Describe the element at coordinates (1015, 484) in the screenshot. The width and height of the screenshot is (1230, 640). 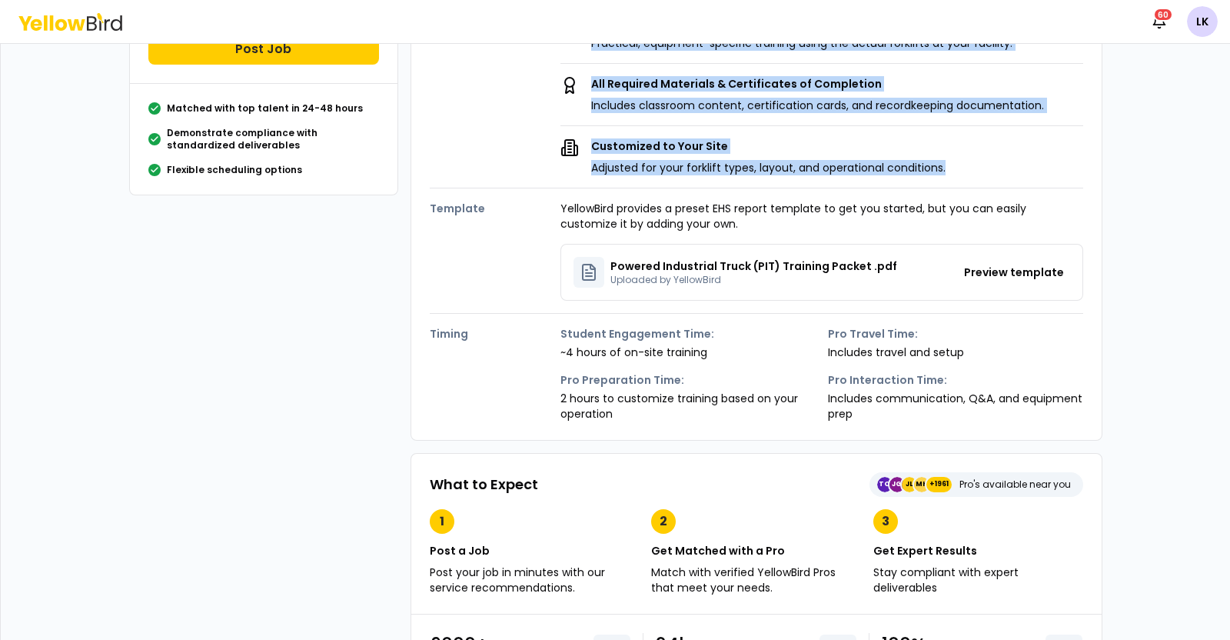
I see `p: Pro's available near you` at that location.